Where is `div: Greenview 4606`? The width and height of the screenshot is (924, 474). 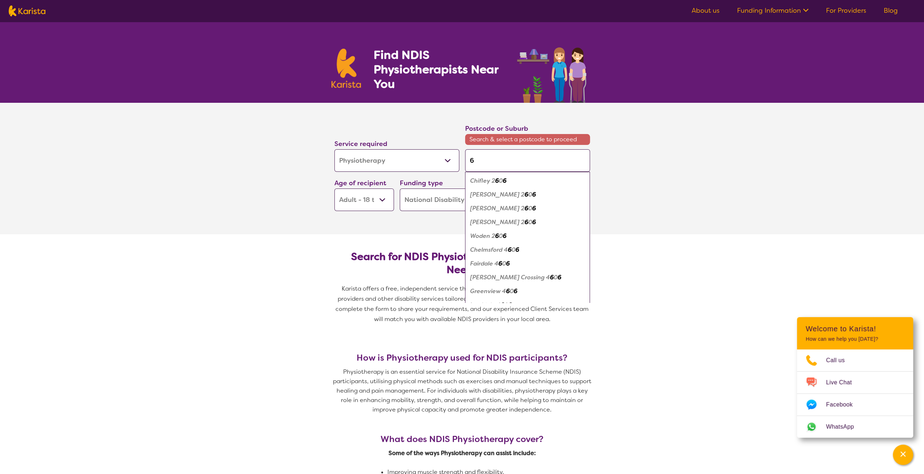
div: Greenview 4606 is located at coordinates (527, 291).